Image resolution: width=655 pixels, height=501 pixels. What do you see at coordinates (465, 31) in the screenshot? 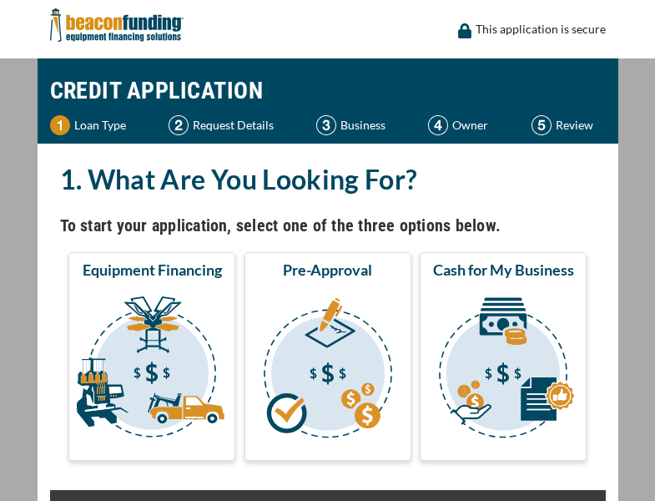
I see `img: lock icon to convery security` at bounding box center [465, 31].